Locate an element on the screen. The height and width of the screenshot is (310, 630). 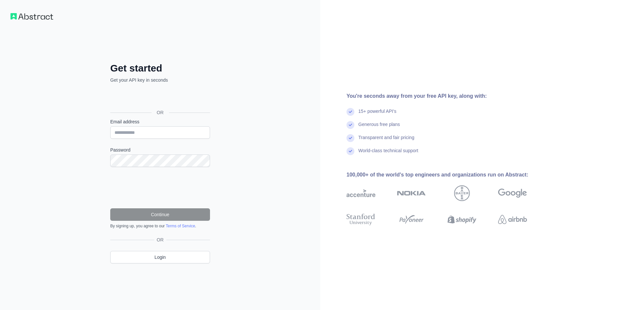
p: Get your API key in seconds is located at coordinates (160, 80).